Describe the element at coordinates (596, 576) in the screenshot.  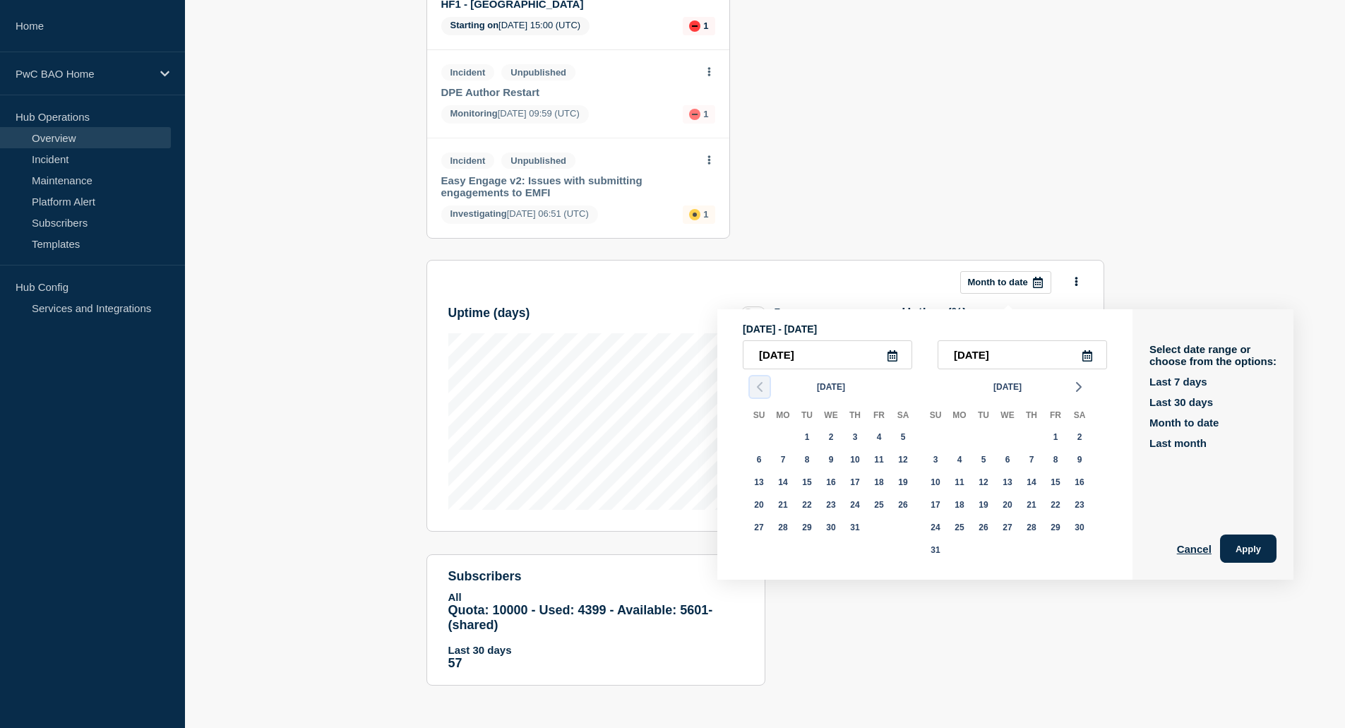
I see `h4: subscribers` at that location.